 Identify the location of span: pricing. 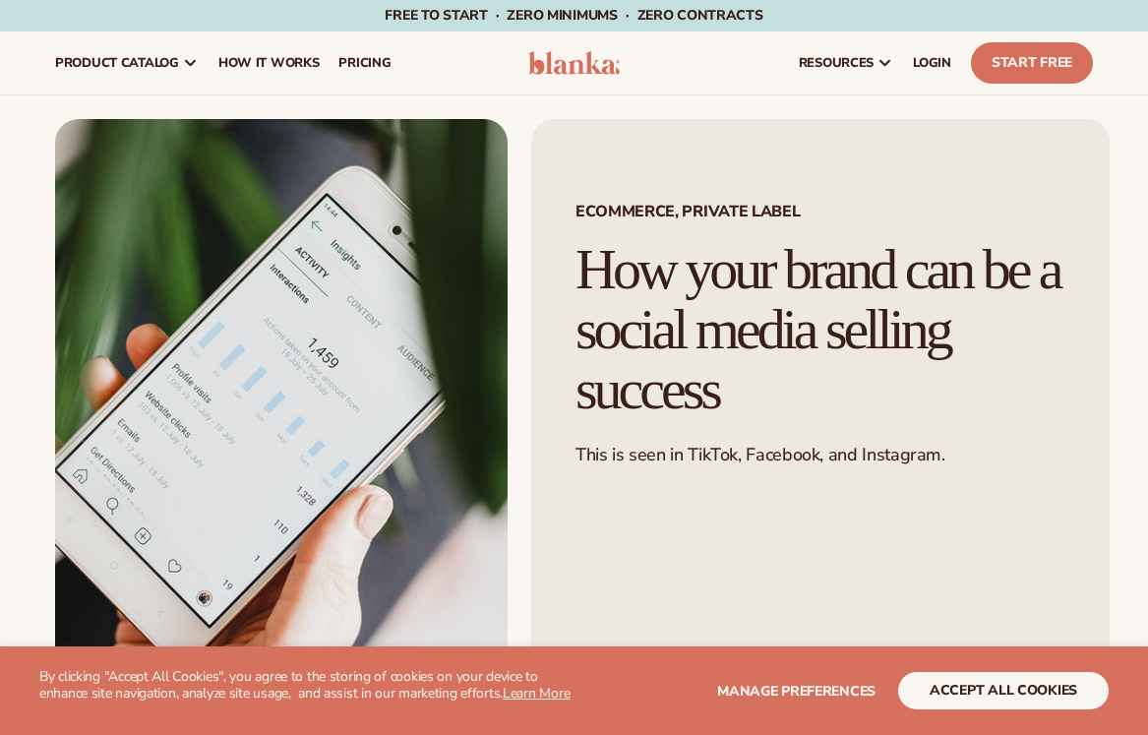
(364, 63).